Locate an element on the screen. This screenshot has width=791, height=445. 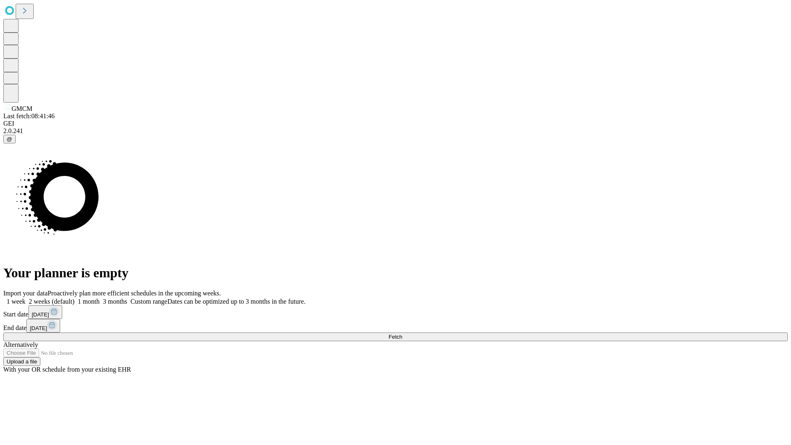
span: Proactively plan more efficient schedules in the upcoming weeks. is located at coordinates (134, 293).